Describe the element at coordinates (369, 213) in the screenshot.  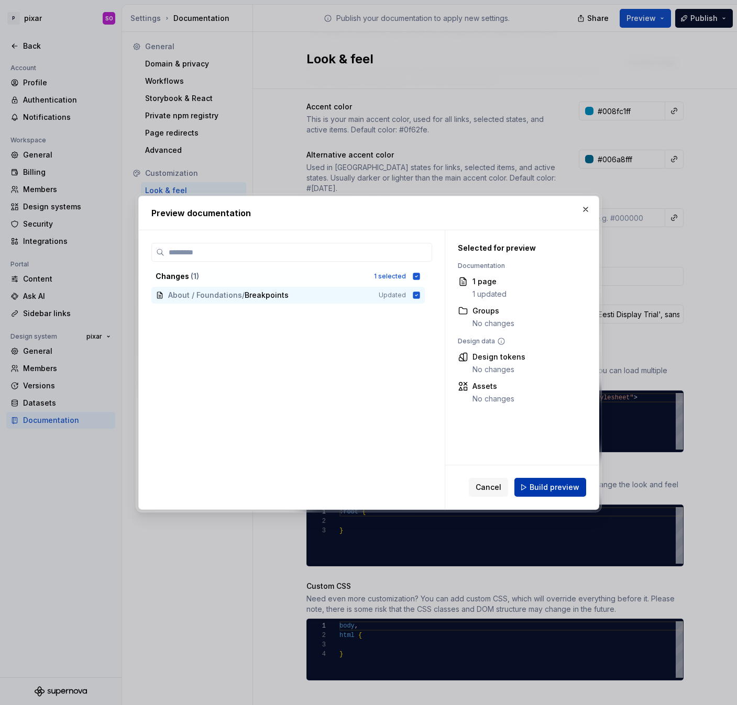
I see `h2: Preview documentation` at that location.